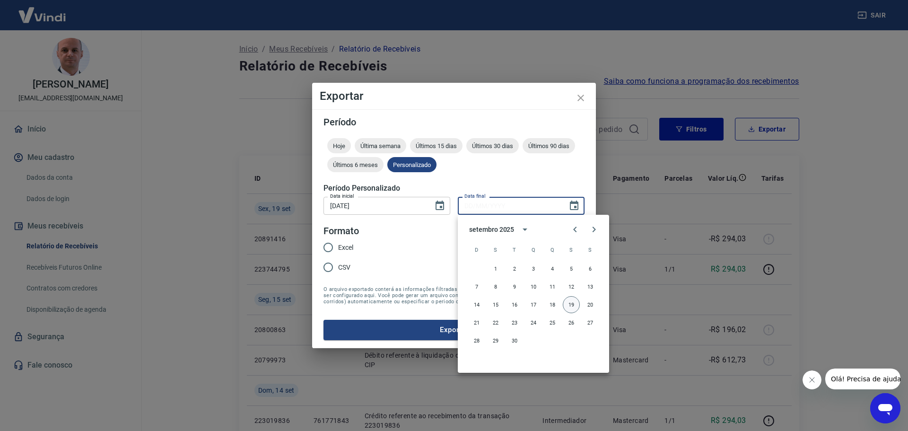 This screenshot has width=908, height=431. What do you see at coordinates (571, 304) in the screenshot?
I see `button: 19` at bounding box center [571, 304].